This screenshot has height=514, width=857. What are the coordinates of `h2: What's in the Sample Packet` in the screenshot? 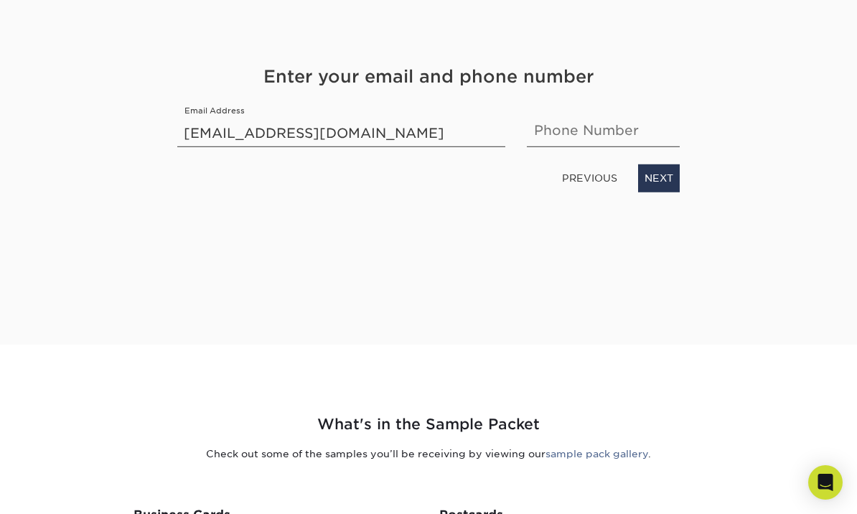 It's located at (429, 424).